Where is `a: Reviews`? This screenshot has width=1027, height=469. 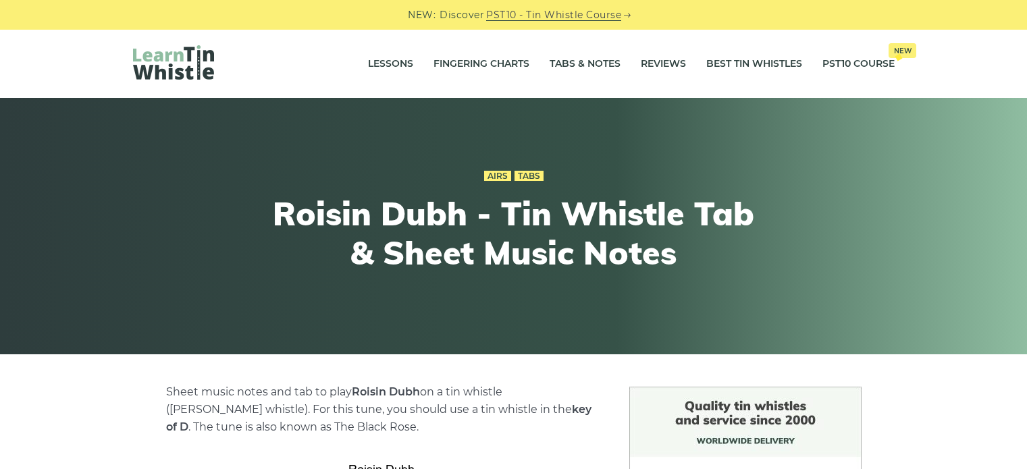 a: Reviews is located at coordinates (663, 64).